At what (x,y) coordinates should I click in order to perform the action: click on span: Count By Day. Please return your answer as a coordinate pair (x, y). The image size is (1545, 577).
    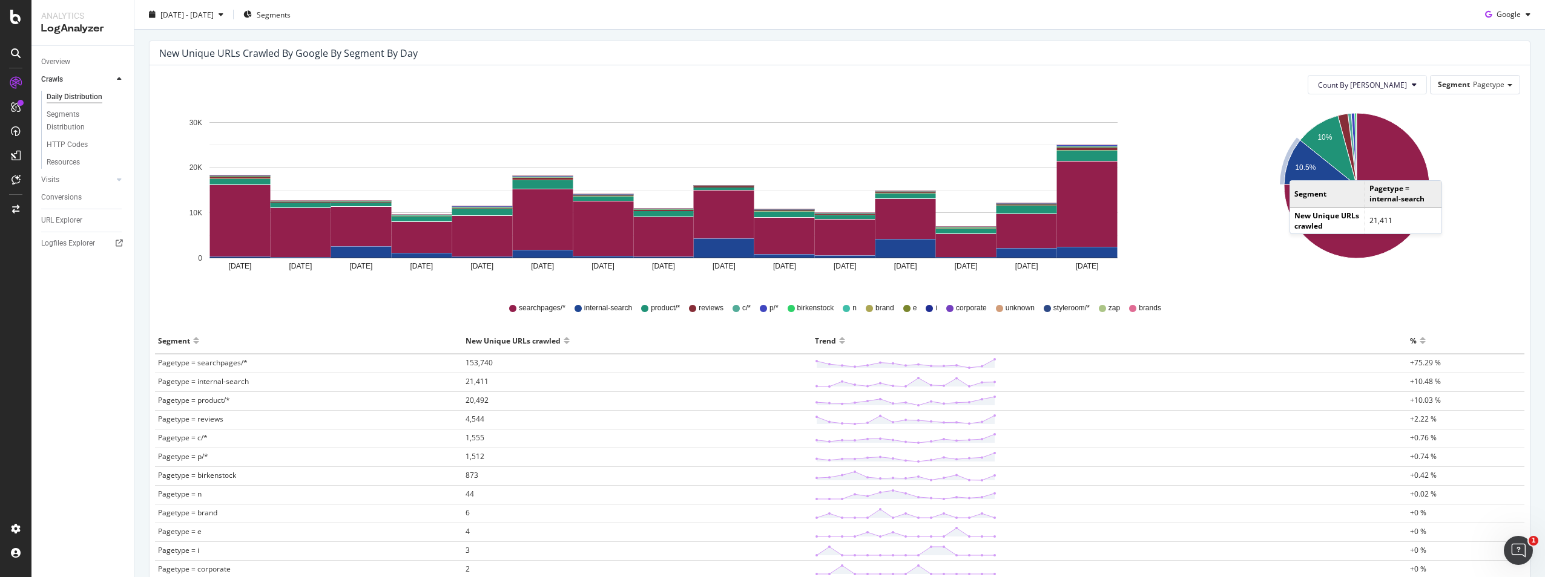
    Looking at the image, I should click on (1362, 85).